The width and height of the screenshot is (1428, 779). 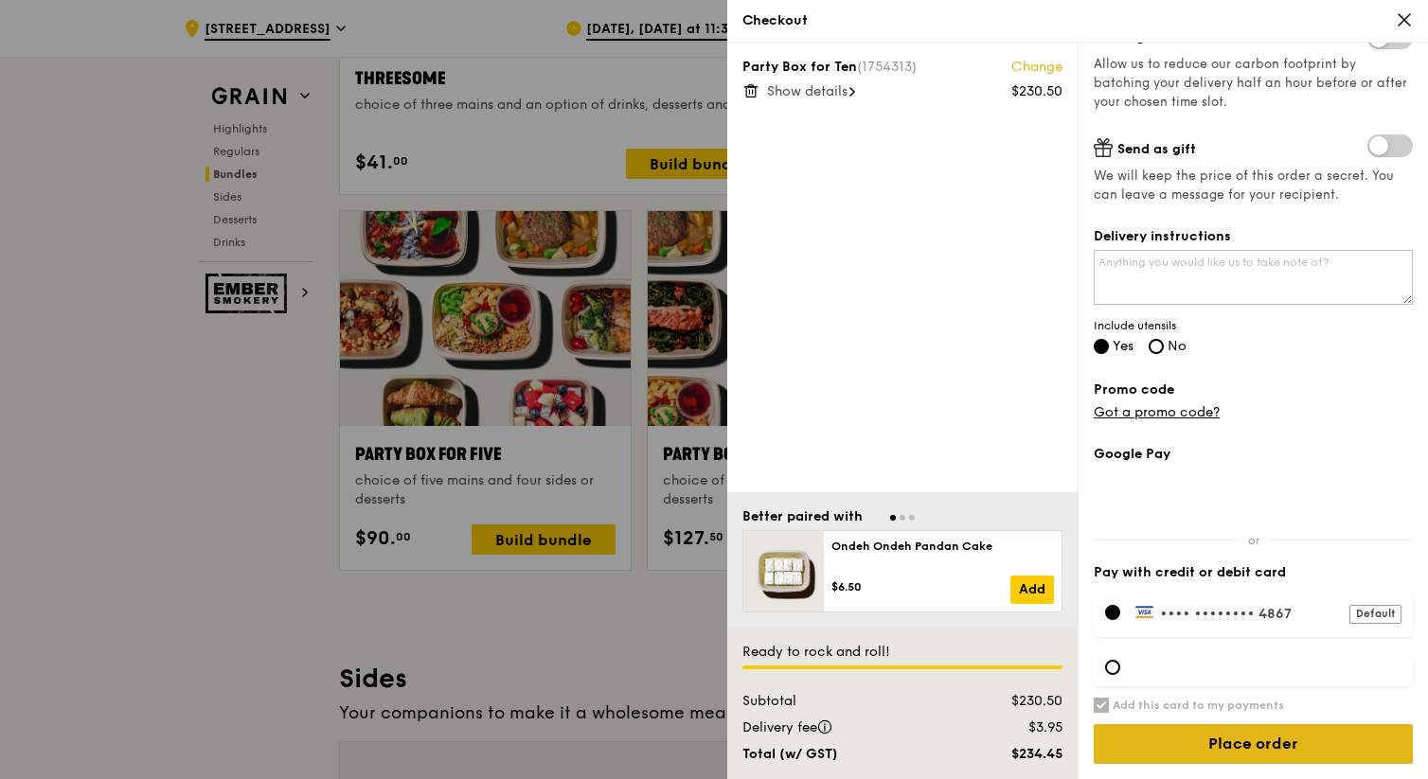 I want to click on div: Ready to rock and roll!, so click(x=902, y=652).